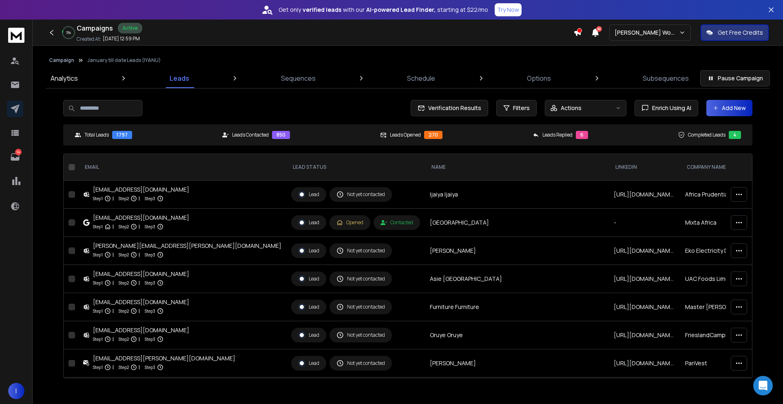  I want to click on div: 270, so click(433, 135).